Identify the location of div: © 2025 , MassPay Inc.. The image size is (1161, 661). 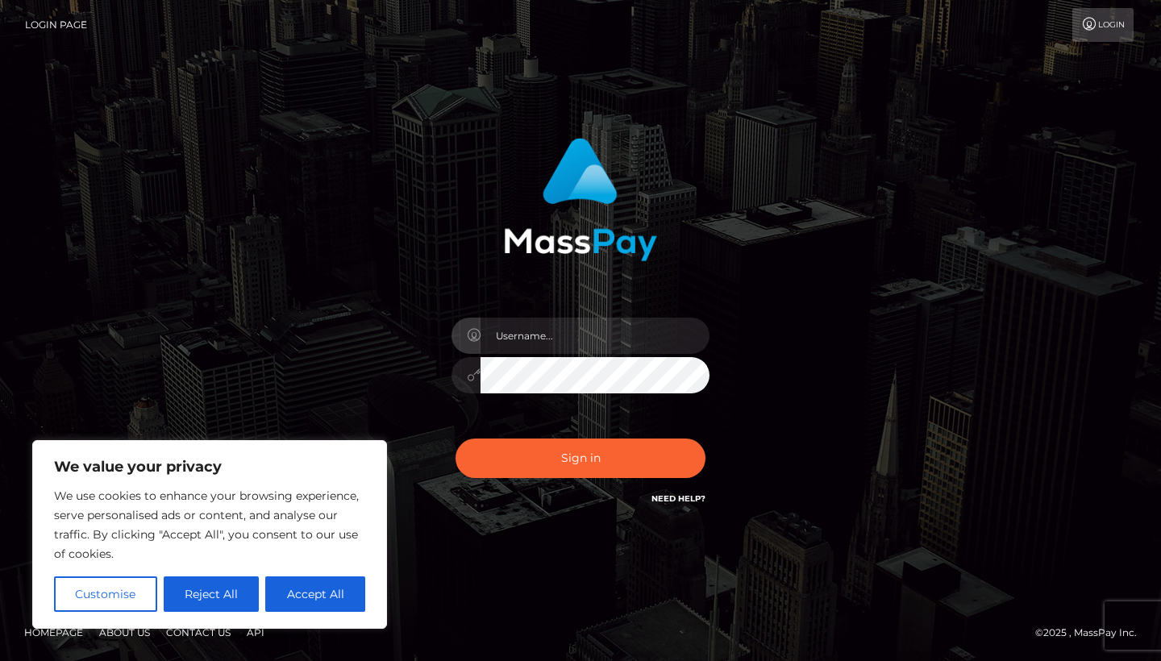
(1092, 633).